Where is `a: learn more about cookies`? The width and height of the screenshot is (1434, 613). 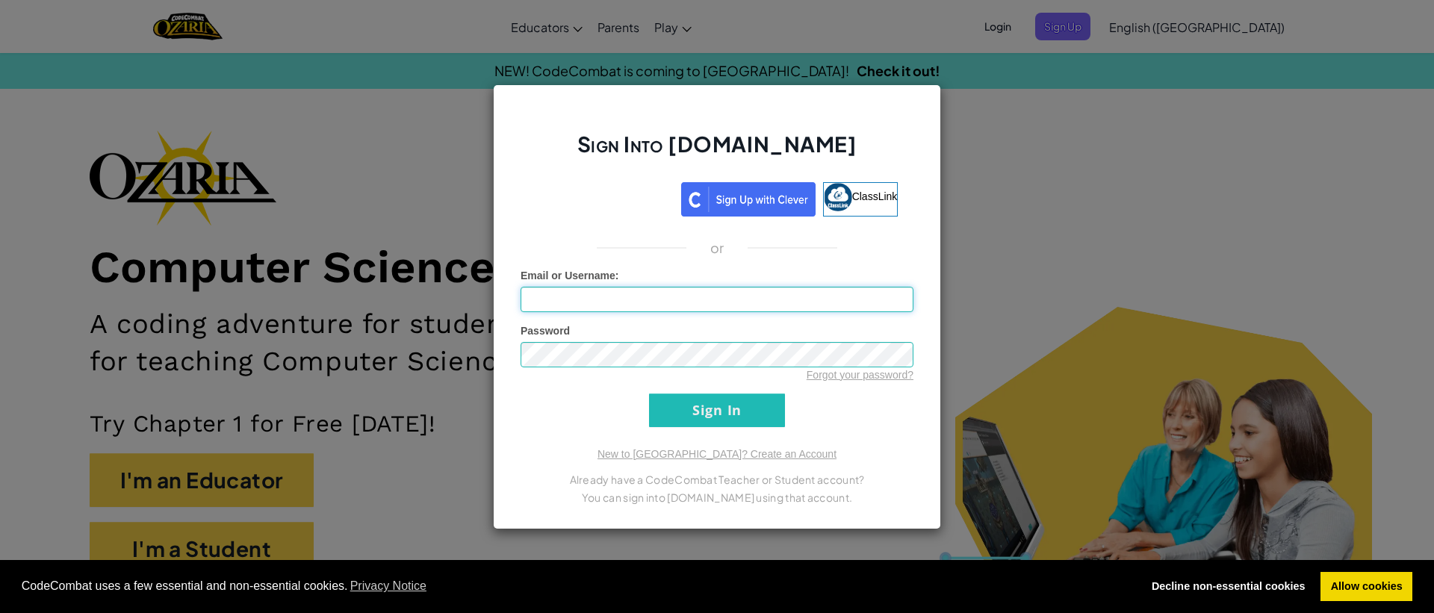
a: learn more about cookies is located at coordinates (388, 586).